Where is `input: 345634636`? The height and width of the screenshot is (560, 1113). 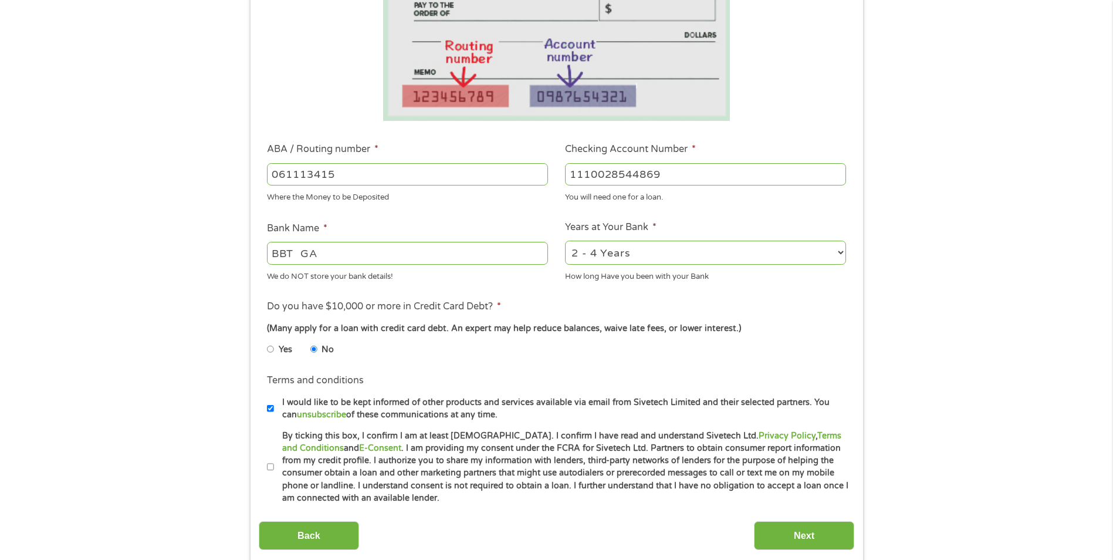
input: 345634636 is located at coordinates (705, 174).